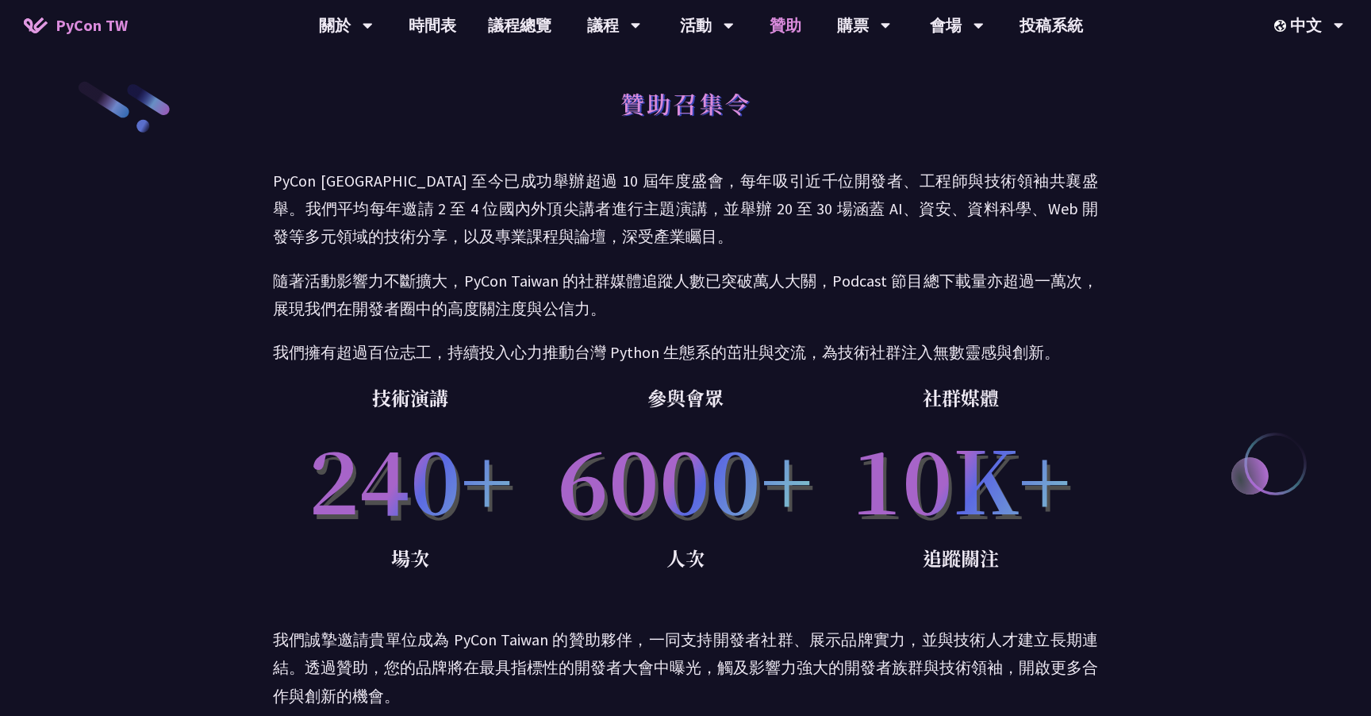 The image size is (1371, 716). Describe the element at coordinates (960, 478) in the screenshot. I see `p: 10K+` at that location.